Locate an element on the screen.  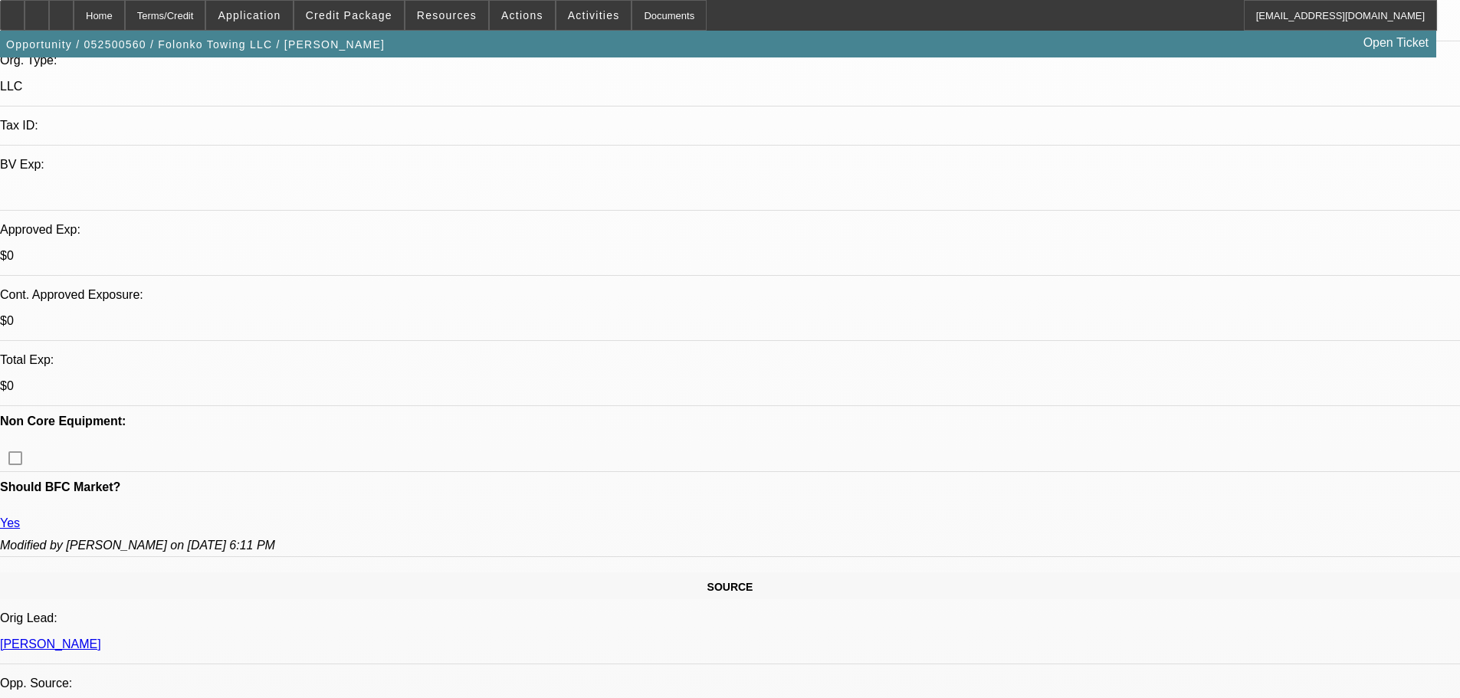
span: Application is located at coordinates (249, 15).